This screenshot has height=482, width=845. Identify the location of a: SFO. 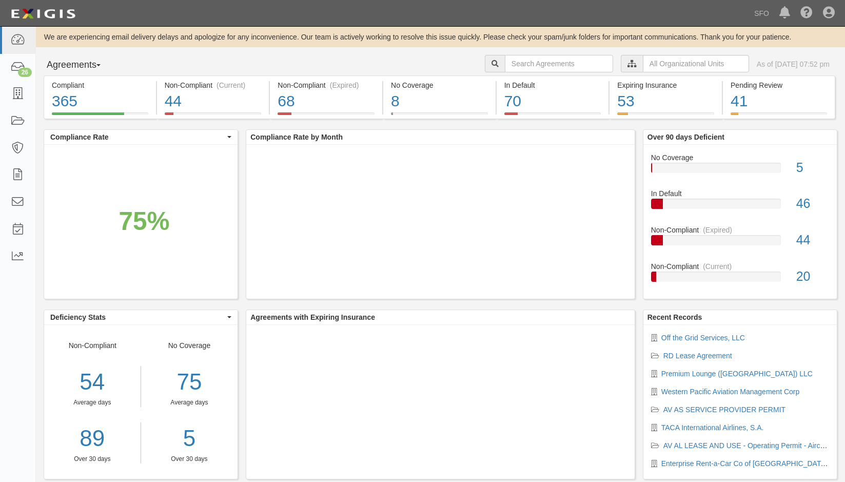
(761, 13).